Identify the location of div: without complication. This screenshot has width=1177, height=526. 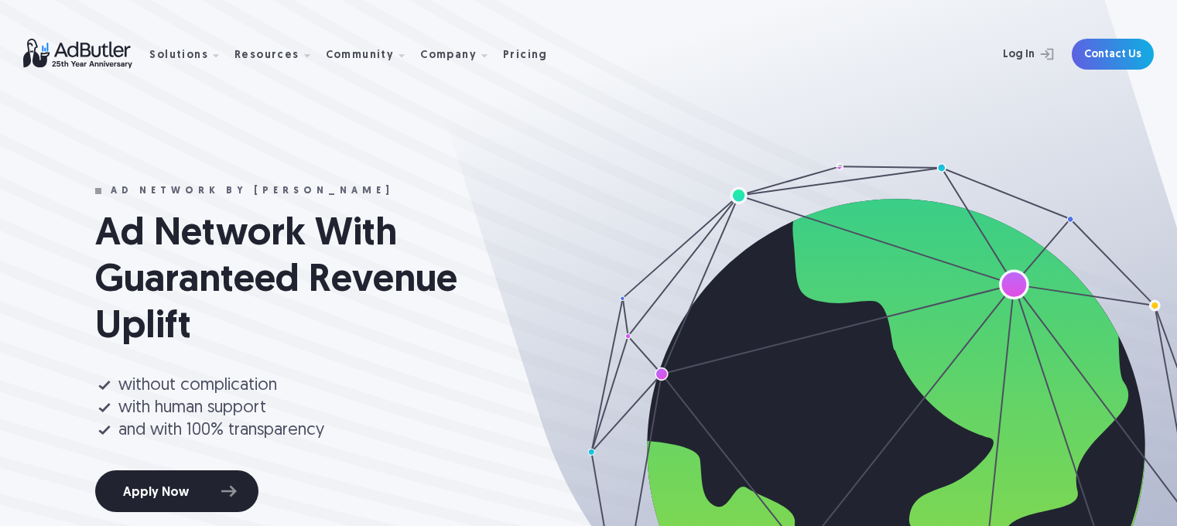
(197, 386).